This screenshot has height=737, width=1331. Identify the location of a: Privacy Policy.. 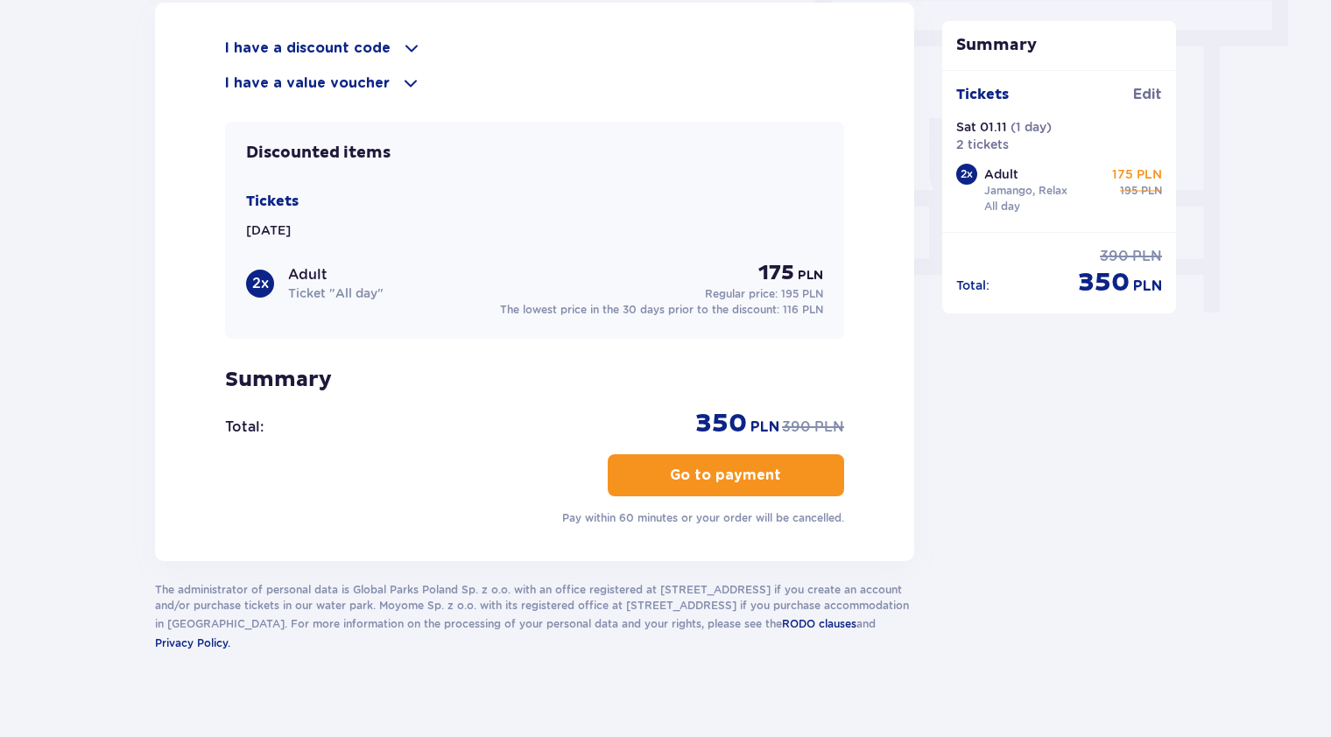
(193, 643).